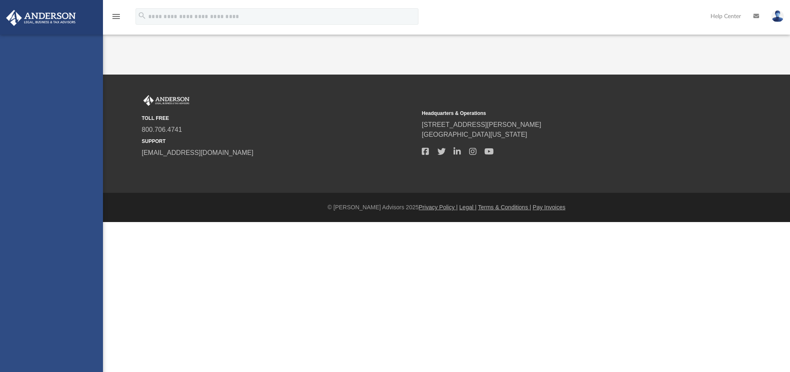 The image size is (790, 372). What do you see at coordinates (504, 207) in the screenshot?
I see `a: Terms & Conditions |` at bounding box center [504, 207].